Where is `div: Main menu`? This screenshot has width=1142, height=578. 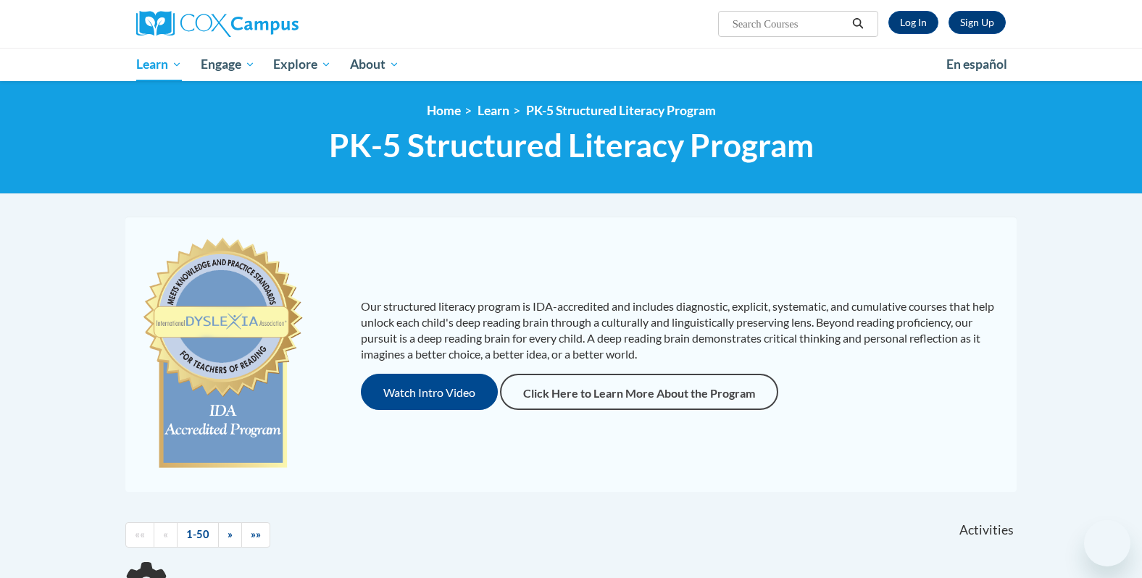
div: Main menu is located at coordinates (571, 64).